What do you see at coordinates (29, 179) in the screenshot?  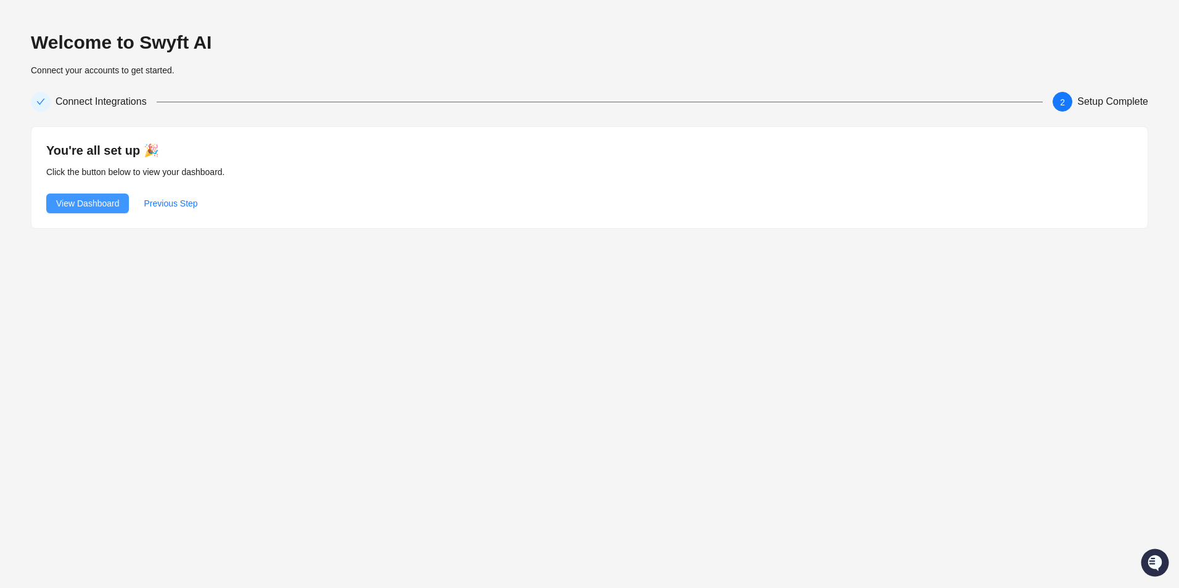 I see `a: 📚Docs` at bounding box center [29, 179].